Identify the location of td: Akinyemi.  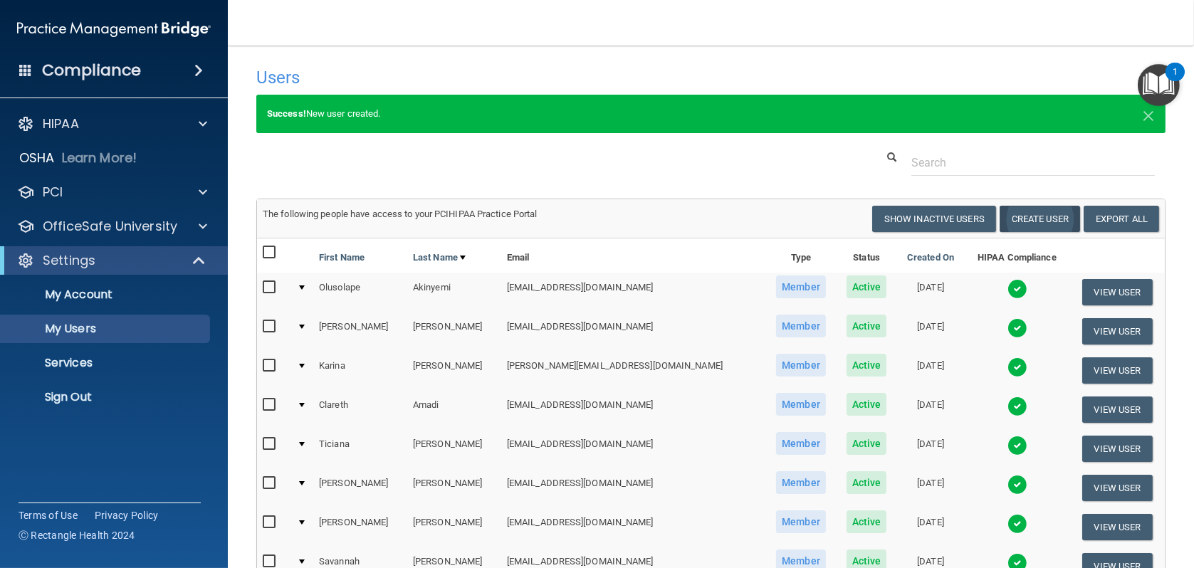
(454, 292).